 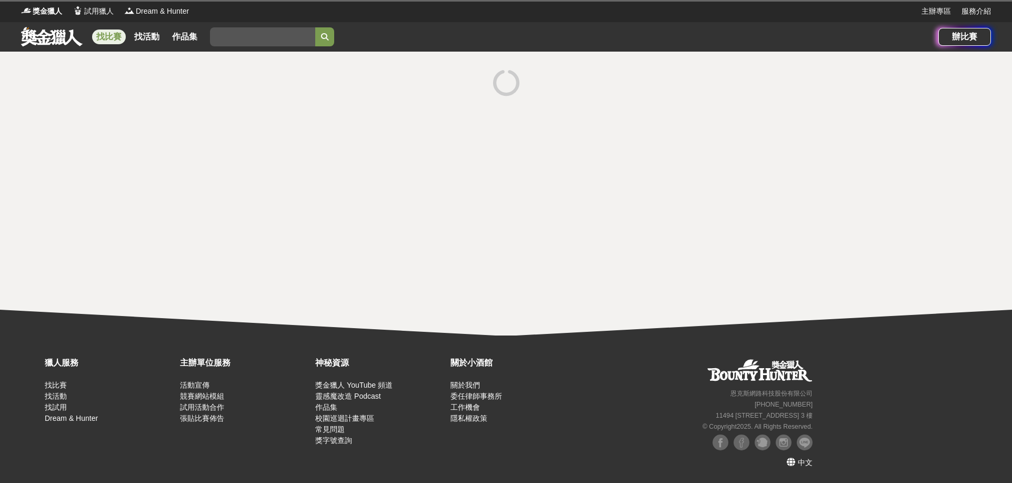 What do you see at coordinates (162, 11) in the screenshot?
I see `span: Dream & Hunter` at bounding box center [162, 11].